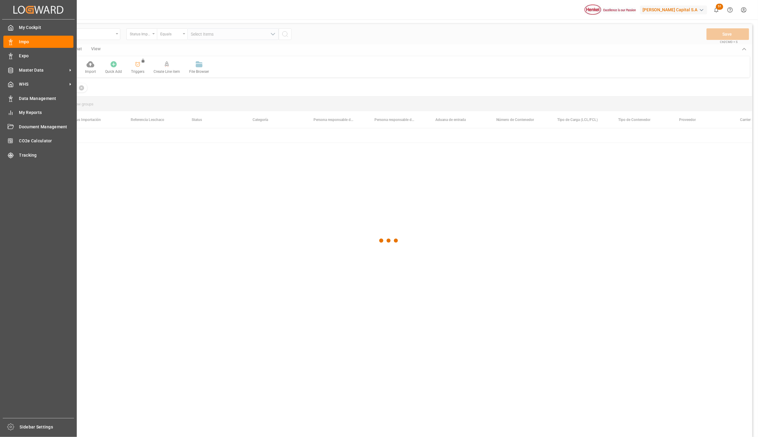 Image resolution: width=758 pixels, height=437 pixels. Describe the element at coordinates (46, 56) in the screenshot. I see `span: Expo` at that location.